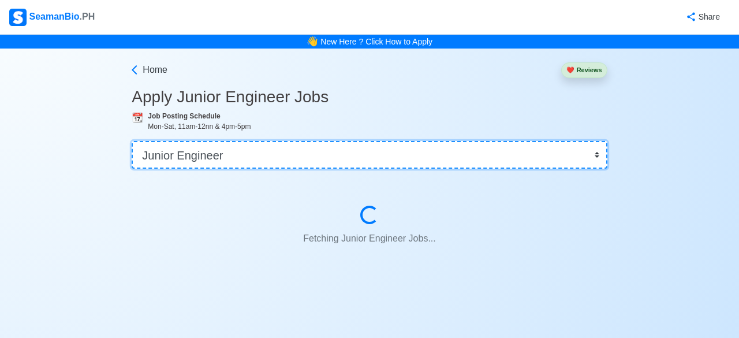  What do you see at coordinates (184, 116) in the screenshot?
I see `b: Job Posting Schedule` at bounding box center [184, 116].